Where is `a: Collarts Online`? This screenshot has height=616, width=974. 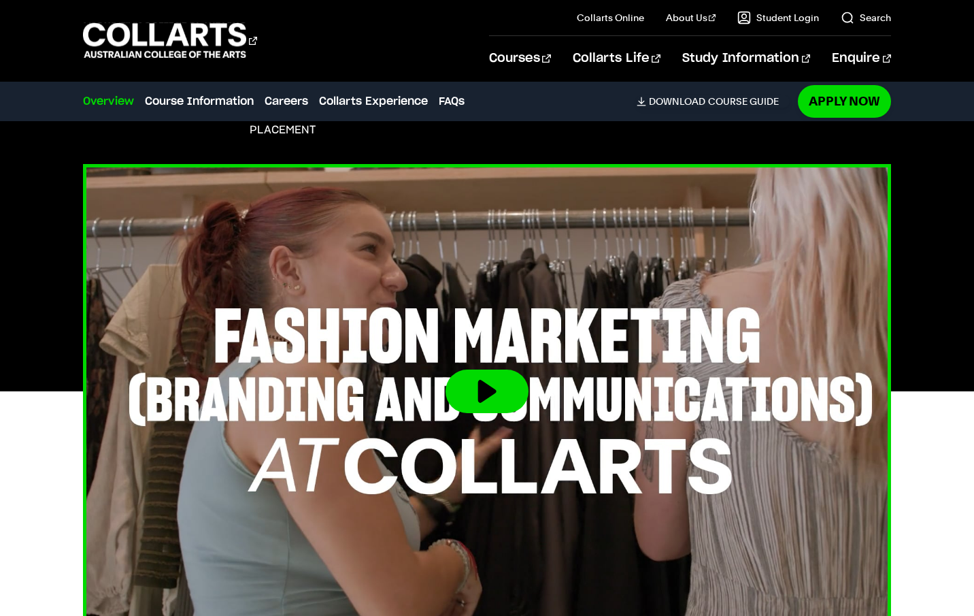 a: Collarts Online is located at coordinates (610, 18).